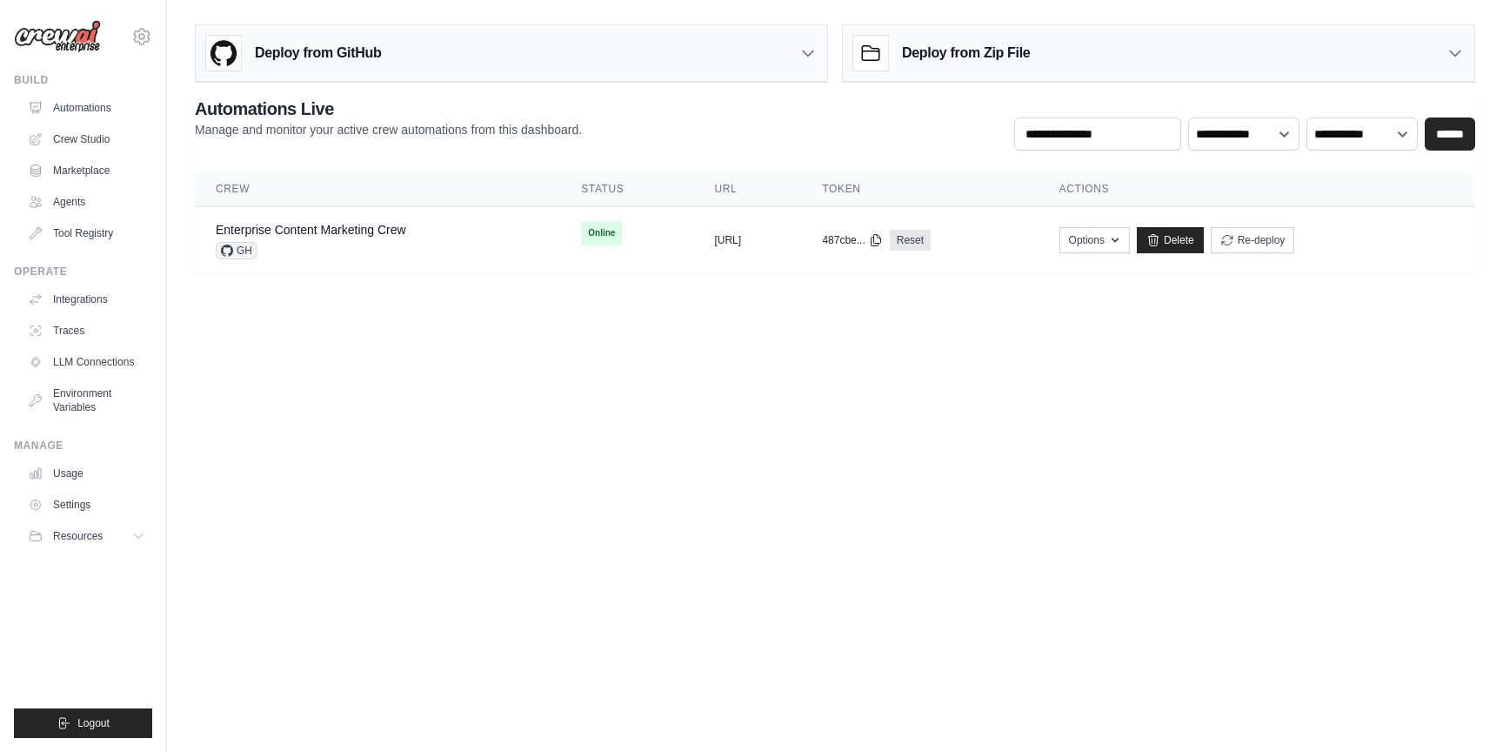 The image size is (1503, 752). What do you see at coordinates (920, 189) in the screenshot?
I see `th: Token` at bounding box center [920, 189].